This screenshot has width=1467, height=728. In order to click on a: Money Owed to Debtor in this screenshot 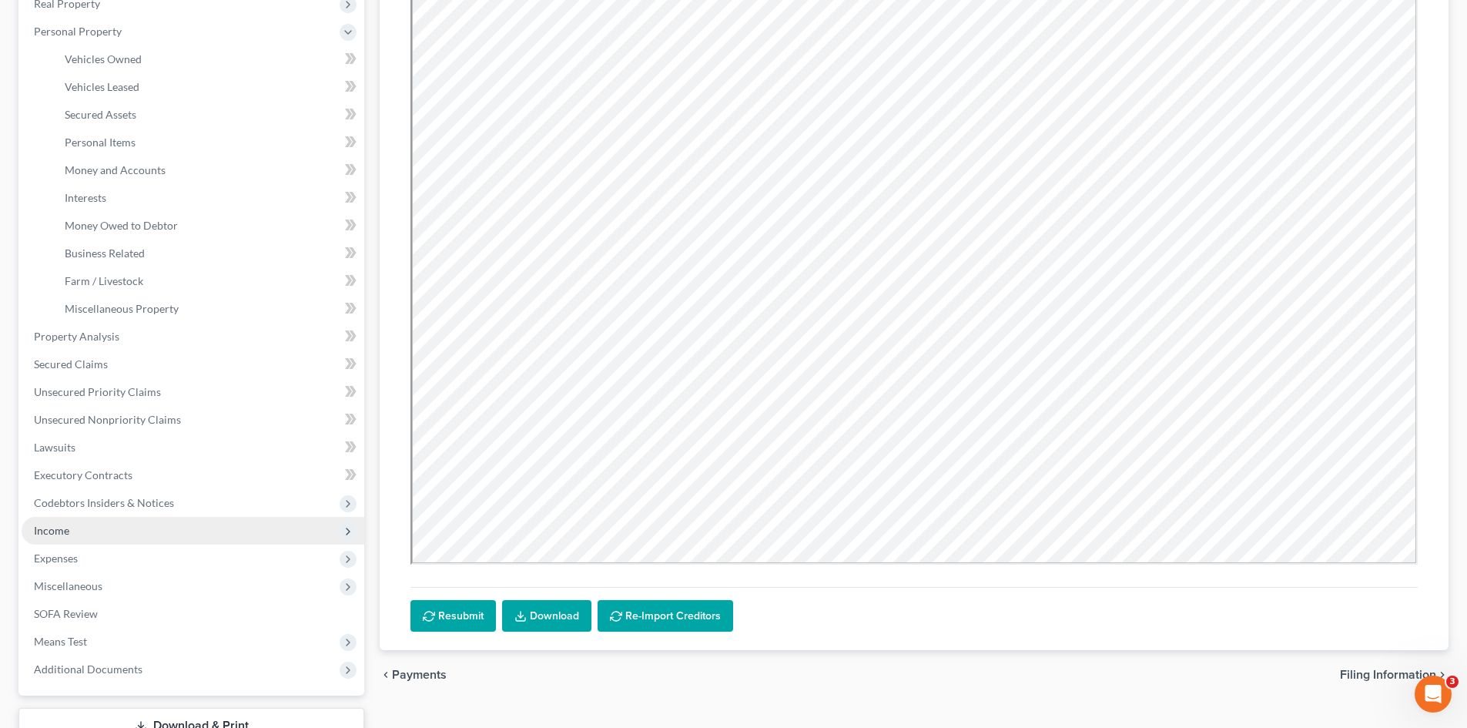, I will do `click(208, 226)`.